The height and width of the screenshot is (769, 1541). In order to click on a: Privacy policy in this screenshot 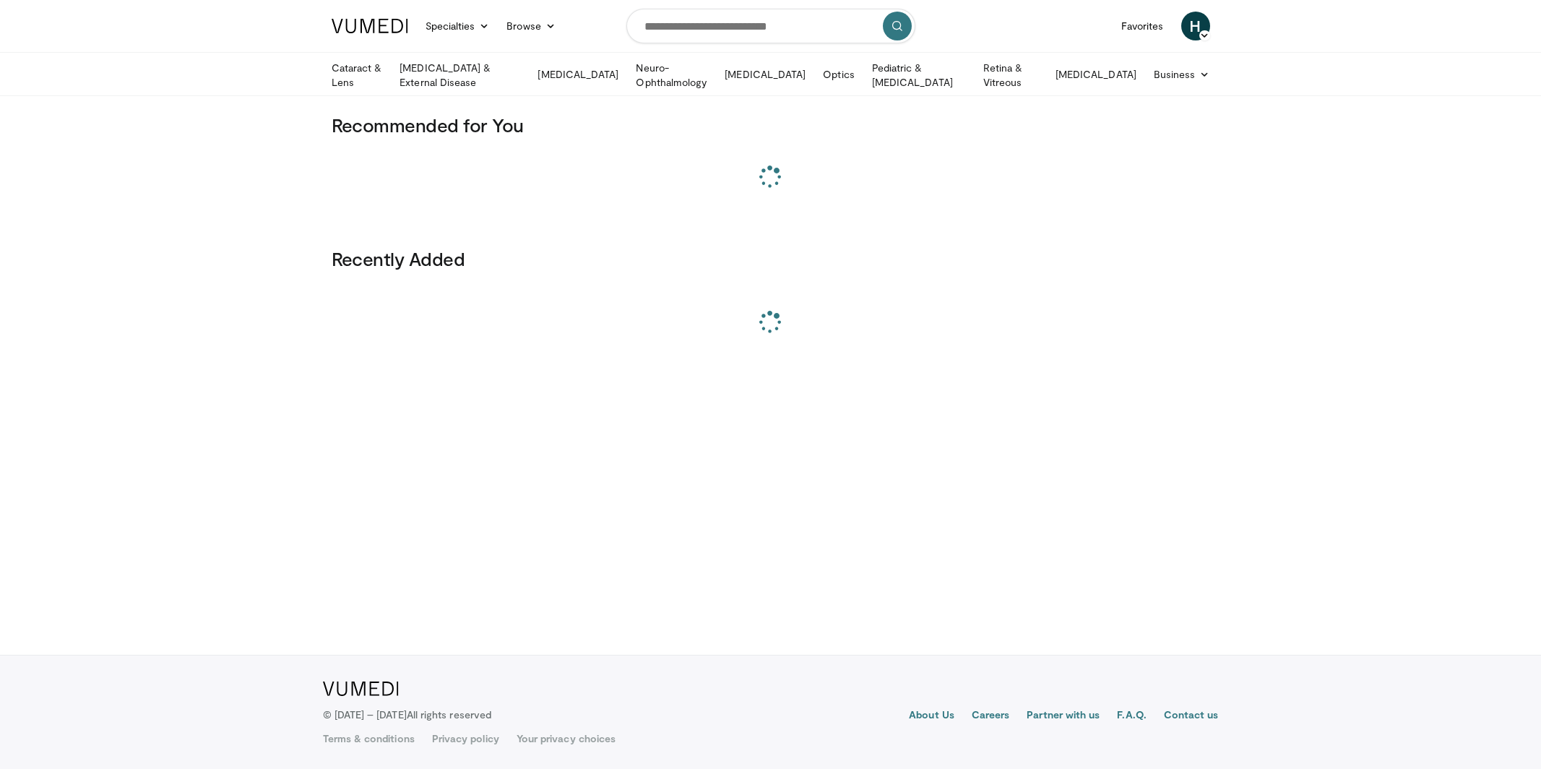, I will do `click(465, 738)`.